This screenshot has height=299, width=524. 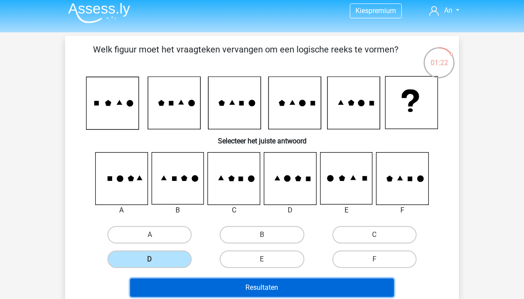 I want to click on p: Welk figuur moet het vraagteken vervangen om een logische reeks te vormen?, so click(x=246, y=56).